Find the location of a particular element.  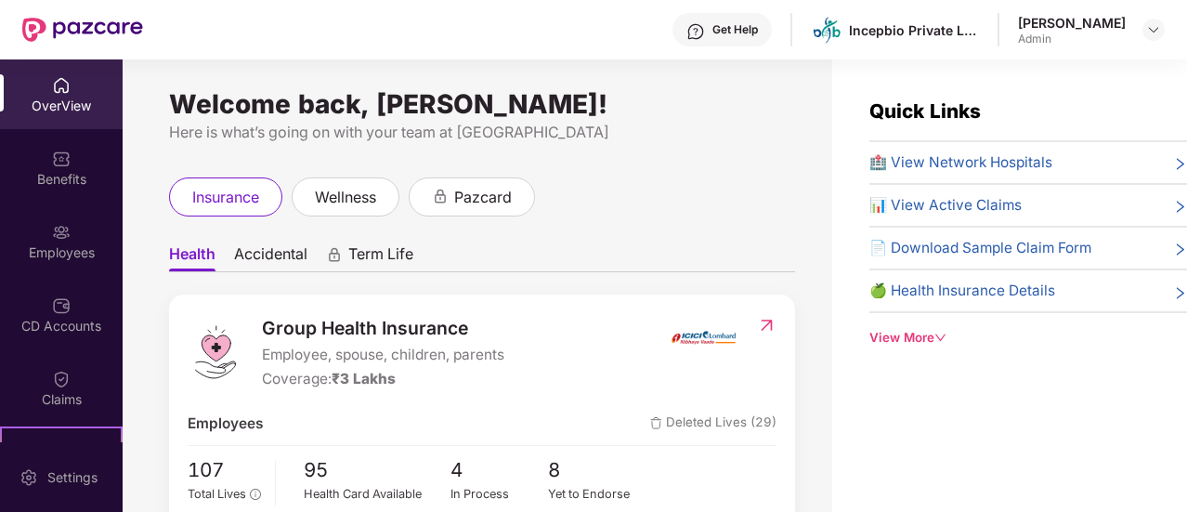

span: Accidental is located at coordinates (270, 257).